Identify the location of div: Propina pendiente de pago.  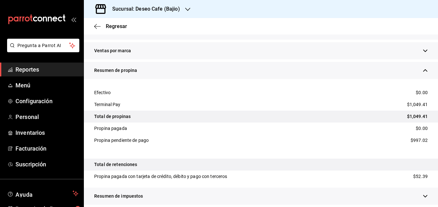
(121, 140).